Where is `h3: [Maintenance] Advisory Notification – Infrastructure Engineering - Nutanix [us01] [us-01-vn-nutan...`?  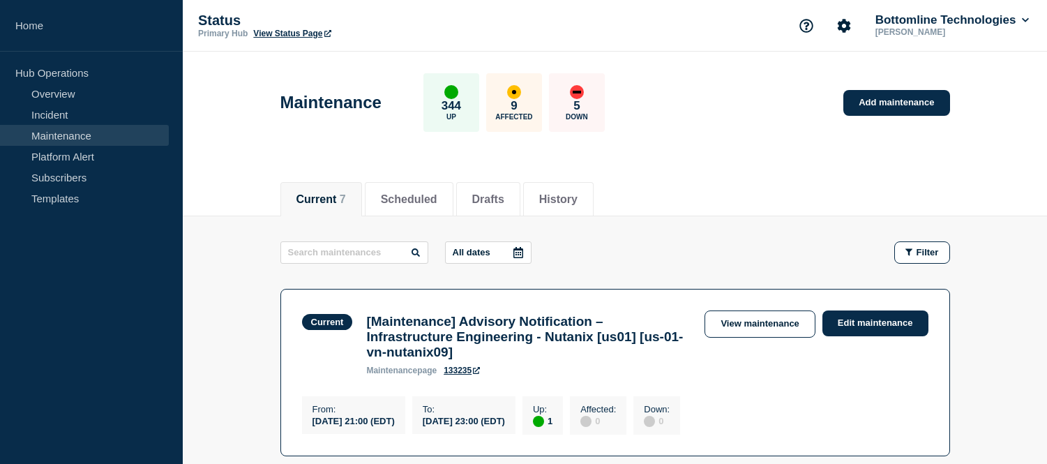 h3: [Maintenance] Advisory Notification – Infrastructure Engineering - Nutanix [us01] [us-01-vn-nutan... is located at coordinates (528, 337).